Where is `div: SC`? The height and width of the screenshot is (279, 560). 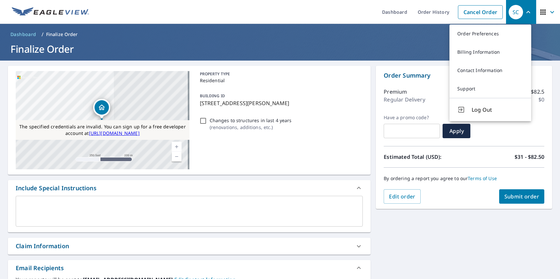
div: SC is located at coordinates (516, 12).